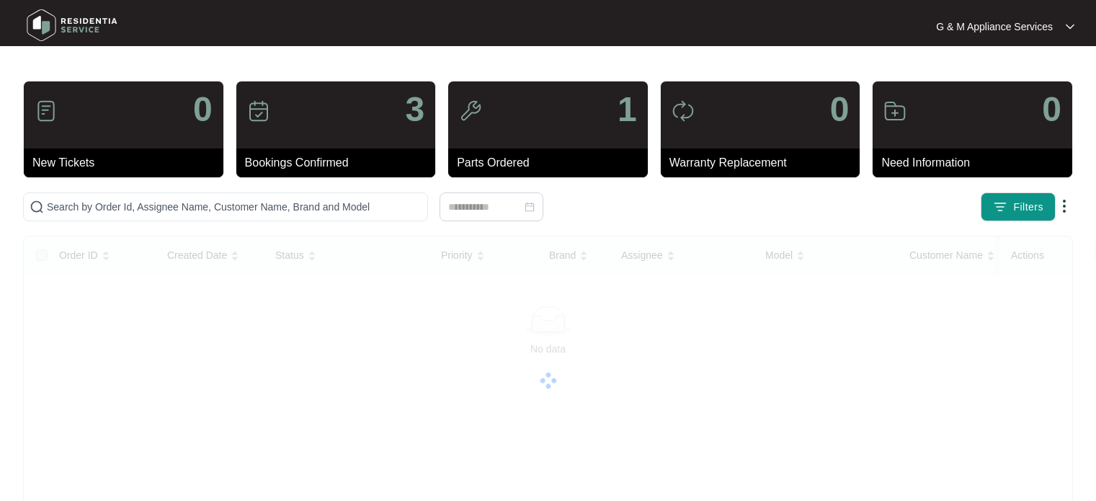 Image resolution: width=1096 pixels, height=501 pixels. Describe the element at coordinates (234, 207) in the screenshot. I see `input: Search by Order Id, Assignee Name, Customer Name, Brand and Model` at that location.